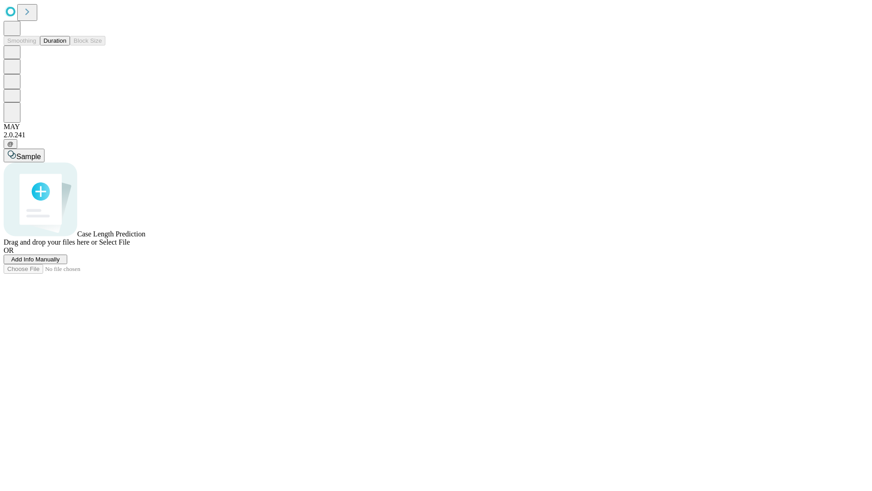 The image size is (872, 491). Describe the element at coordinates (88, 40) in the screenshot. I see `button: Block Size` at that location.